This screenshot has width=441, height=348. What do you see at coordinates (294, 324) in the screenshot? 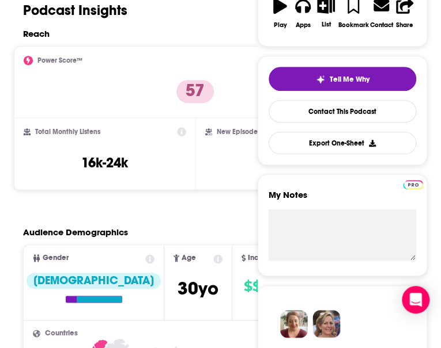
I see `img: Sydney Profile` at bounding box center [294, 324].